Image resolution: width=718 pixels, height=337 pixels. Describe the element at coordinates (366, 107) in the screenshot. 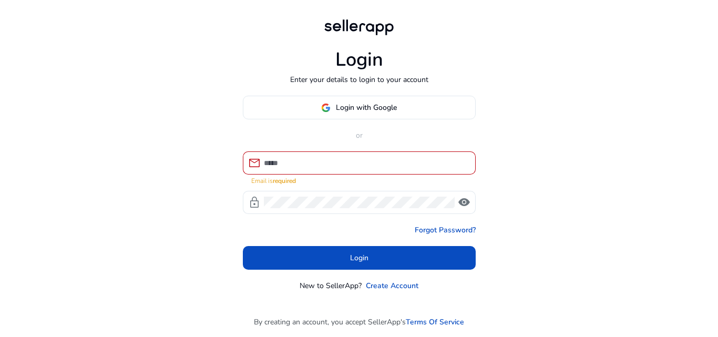

I see `span: Login with Google` at that location.